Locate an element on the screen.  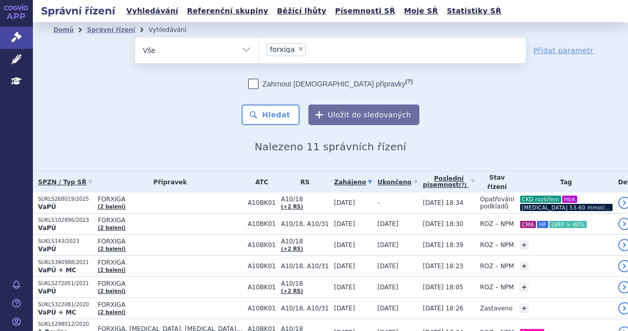
th: ATC is located at coordinates (259, 181).